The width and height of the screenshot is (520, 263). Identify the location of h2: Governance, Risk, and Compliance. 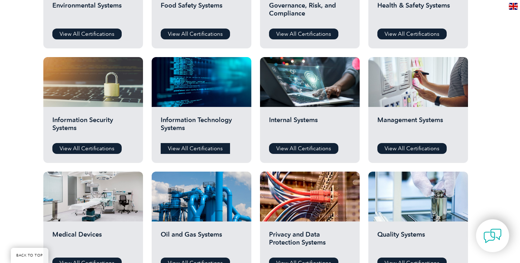
(310, 12).